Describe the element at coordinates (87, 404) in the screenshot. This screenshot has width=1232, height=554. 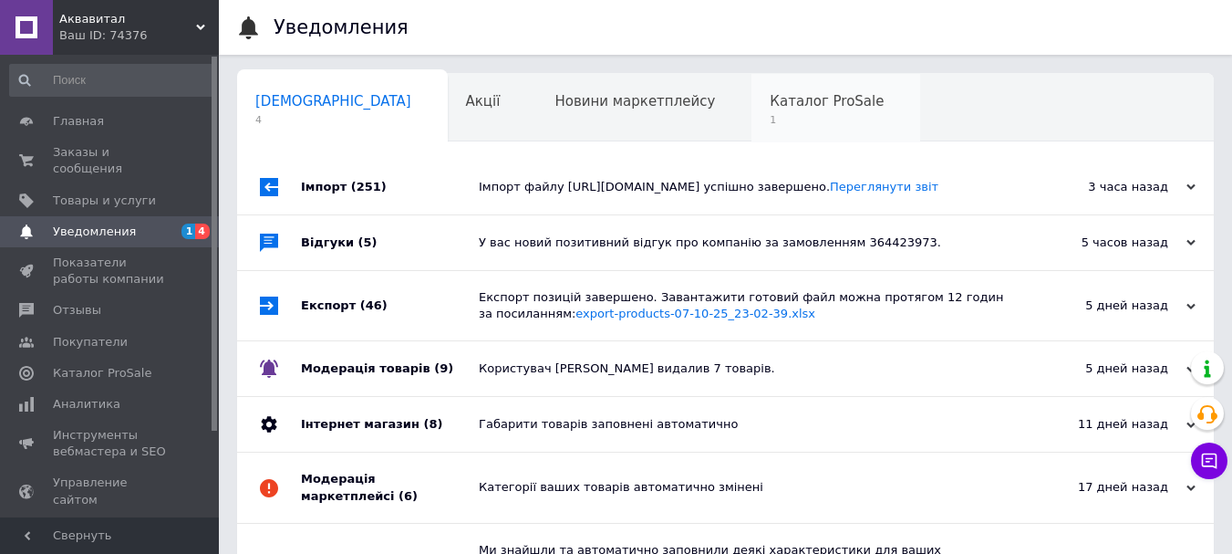
I see `span: Аналитика` at that location.